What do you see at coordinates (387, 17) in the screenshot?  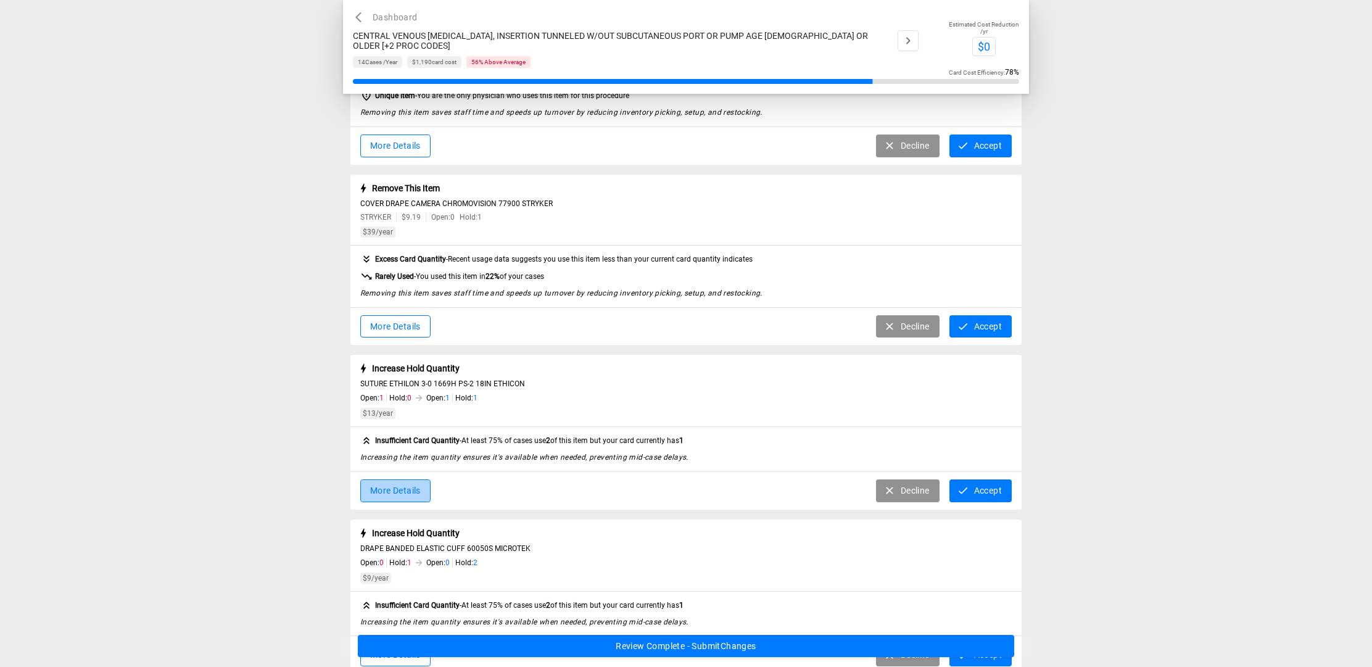 I see `button: Dashboard` at bounding box center [387, 17].